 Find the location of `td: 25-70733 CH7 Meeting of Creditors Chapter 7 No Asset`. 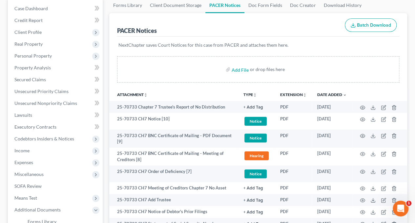

td: 25-70733 CH7 Meeting of Creditors Chapter 7 No Asset is located at coordinates (174, 188).